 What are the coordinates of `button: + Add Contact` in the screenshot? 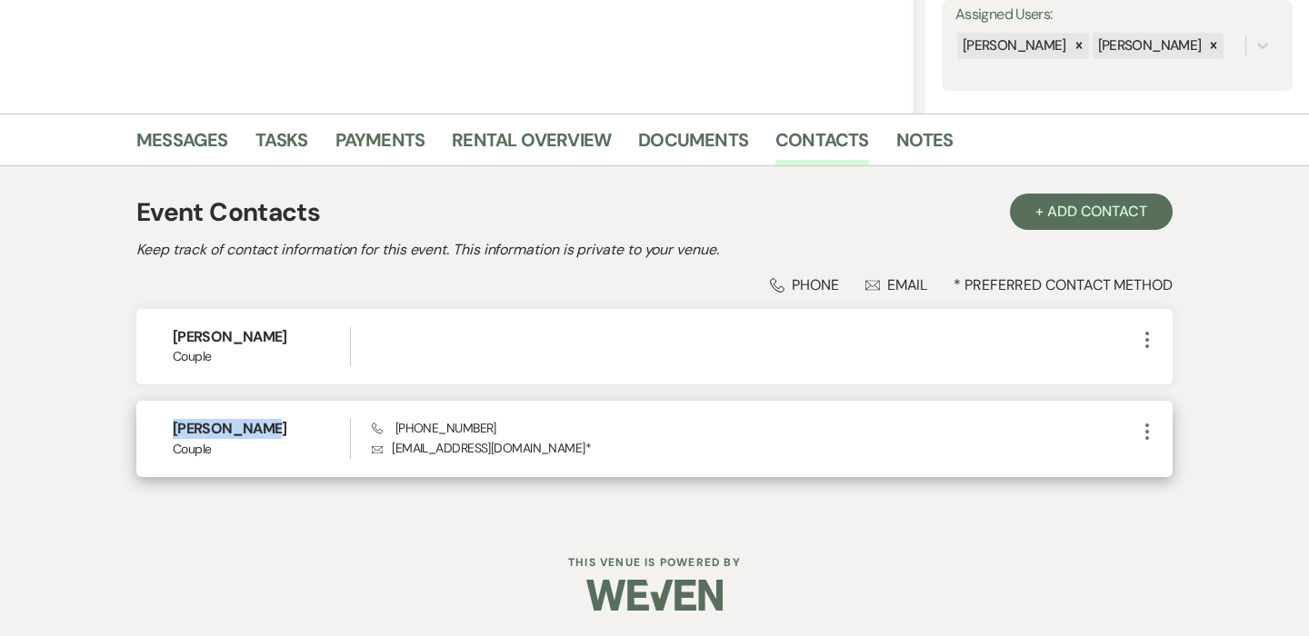 It's located at (1091, 212).